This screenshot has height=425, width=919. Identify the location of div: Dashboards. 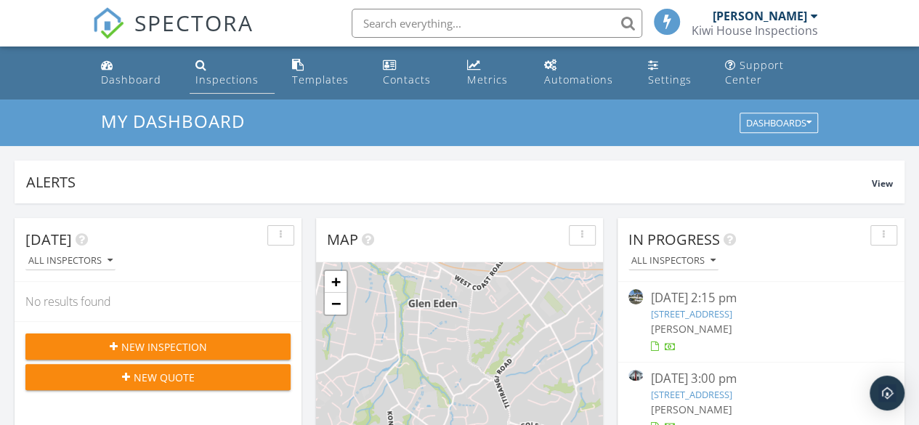
(779, 124).